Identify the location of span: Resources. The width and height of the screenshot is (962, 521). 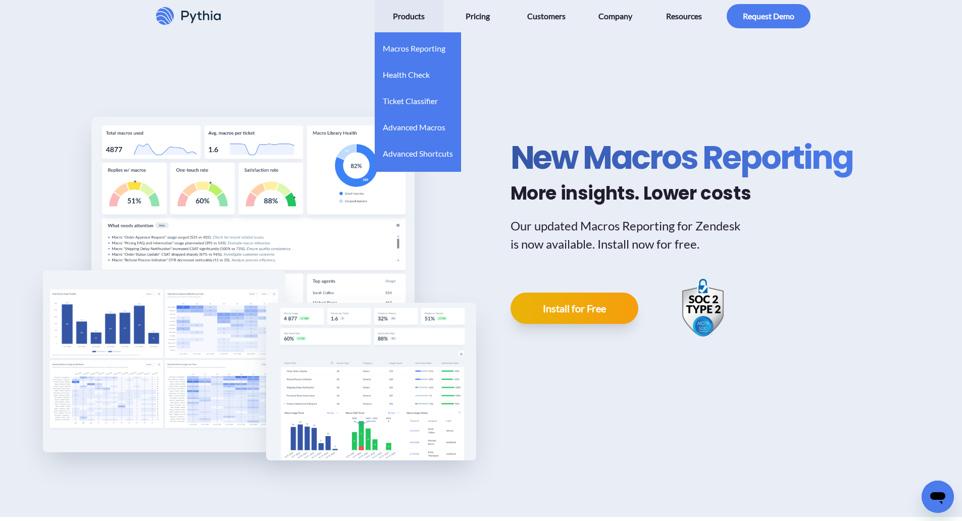
(684, 16).